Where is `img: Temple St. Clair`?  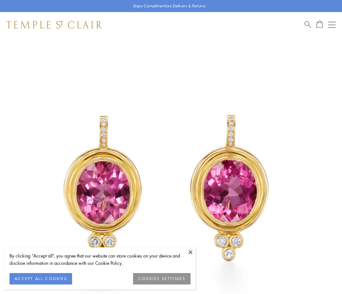
img: Temple St. Clair is located at coordinates (54, 25).